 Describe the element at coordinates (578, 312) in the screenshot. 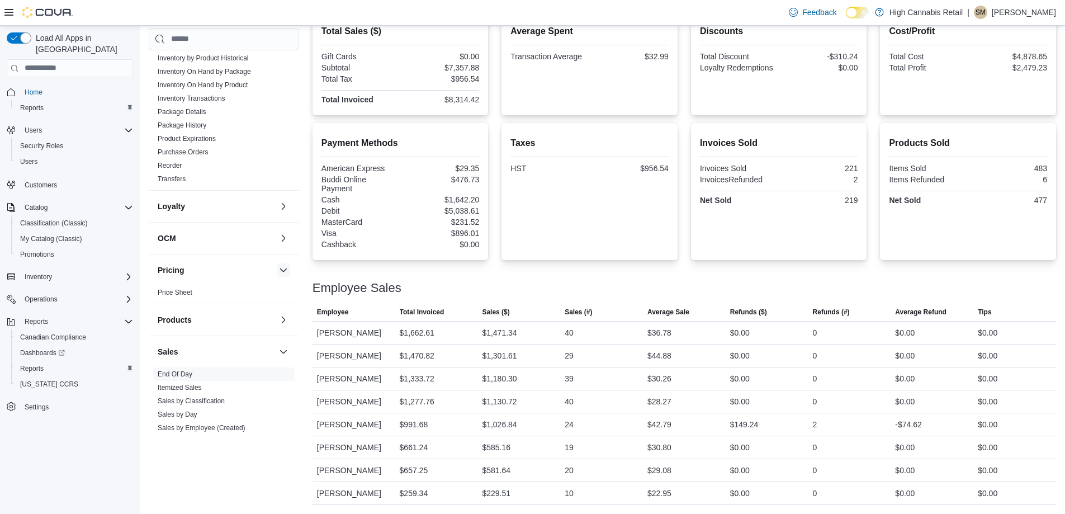

I see `span: Sales (#)` at that location.